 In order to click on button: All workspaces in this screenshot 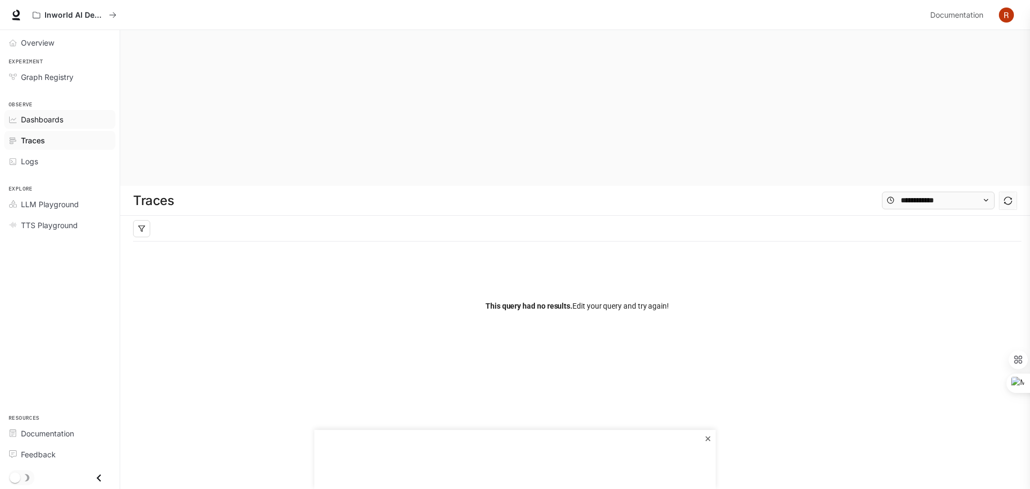, I will do `click(75, 15)`.